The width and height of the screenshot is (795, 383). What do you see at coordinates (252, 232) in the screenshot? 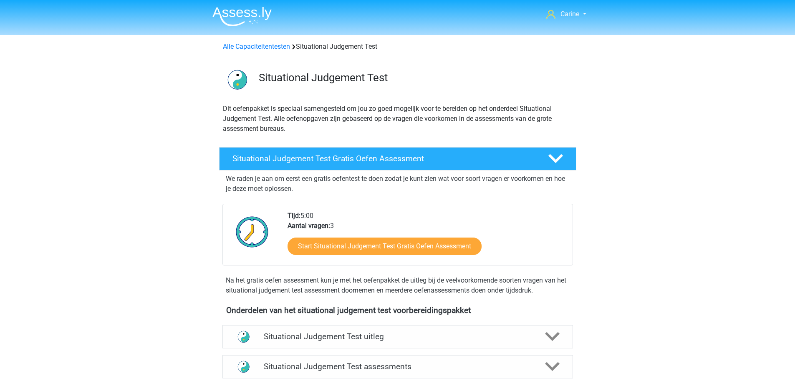
I see `img: Klok` at bounding box center [252, 232].